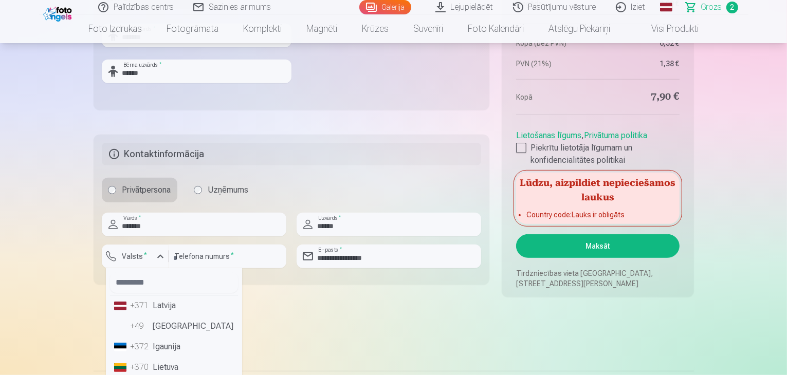 The width and height of the screenshot is (787, 375). Describe the element at coordinates (667, 29) in the screenshot. I see `a: Visi produkti` at that location.